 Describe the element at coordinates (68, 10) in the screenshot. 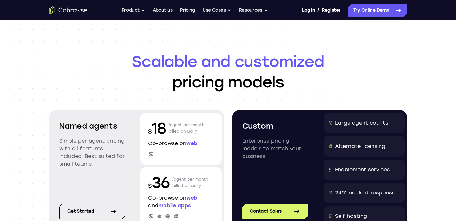

I see `a: Go to the home page` at that location.